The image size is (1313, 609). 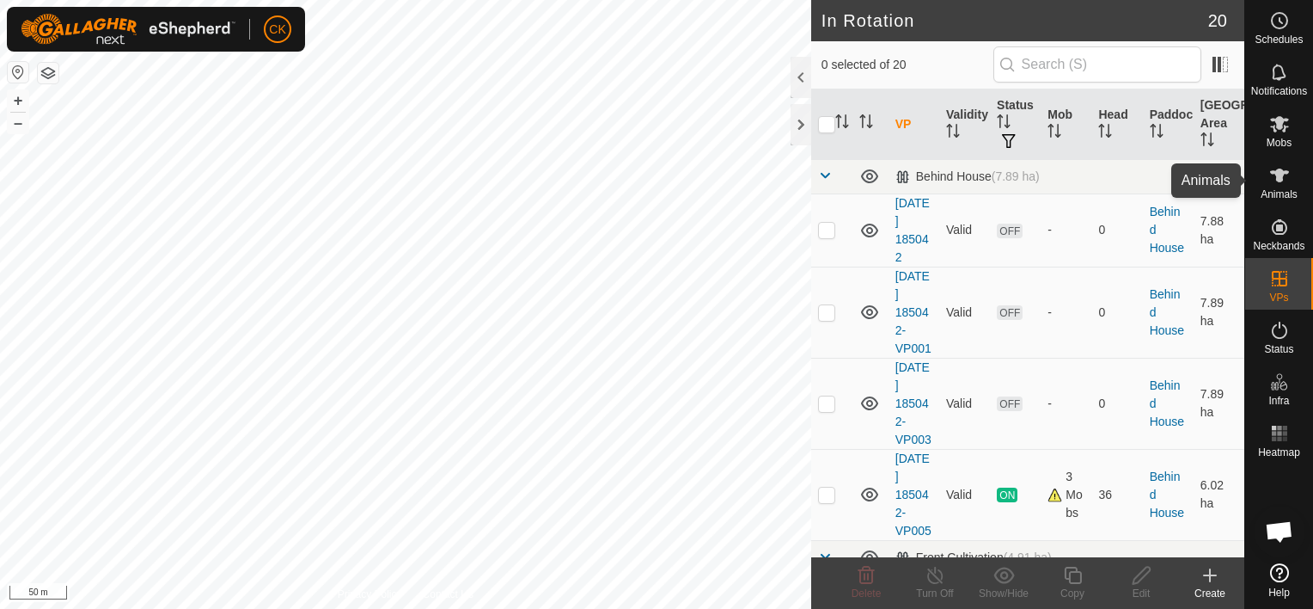 I want to click on td: 6.02 ha, so click(x=1219, y=494).